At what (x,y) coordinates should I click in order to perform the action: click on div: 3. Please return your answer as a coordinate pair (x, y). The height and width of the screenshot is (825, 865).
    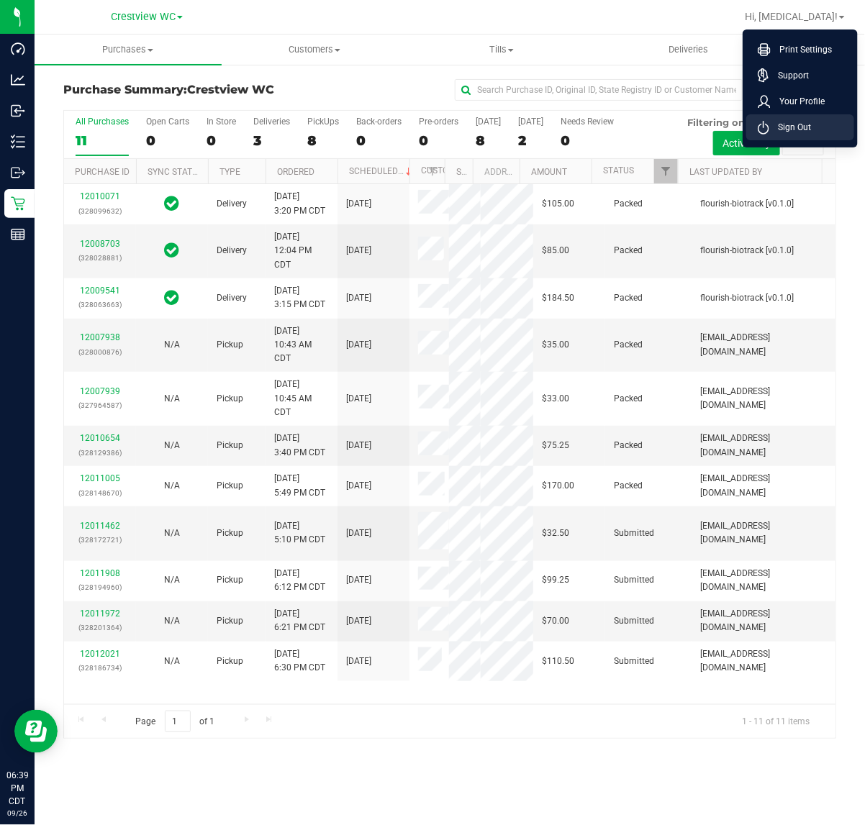
    Looking at the image, I should click on (271, 140).